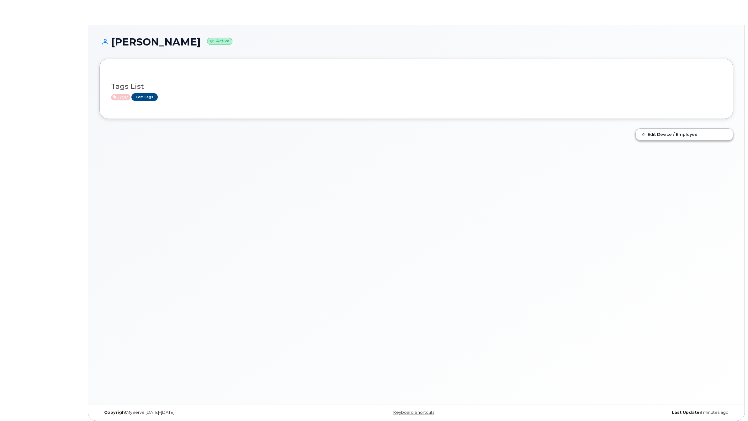 The image size is (748, 421). What do you see at coordinates (416, 86) in the screenshot?
I see `h3: Tags List` at bounding box center [416, 86].